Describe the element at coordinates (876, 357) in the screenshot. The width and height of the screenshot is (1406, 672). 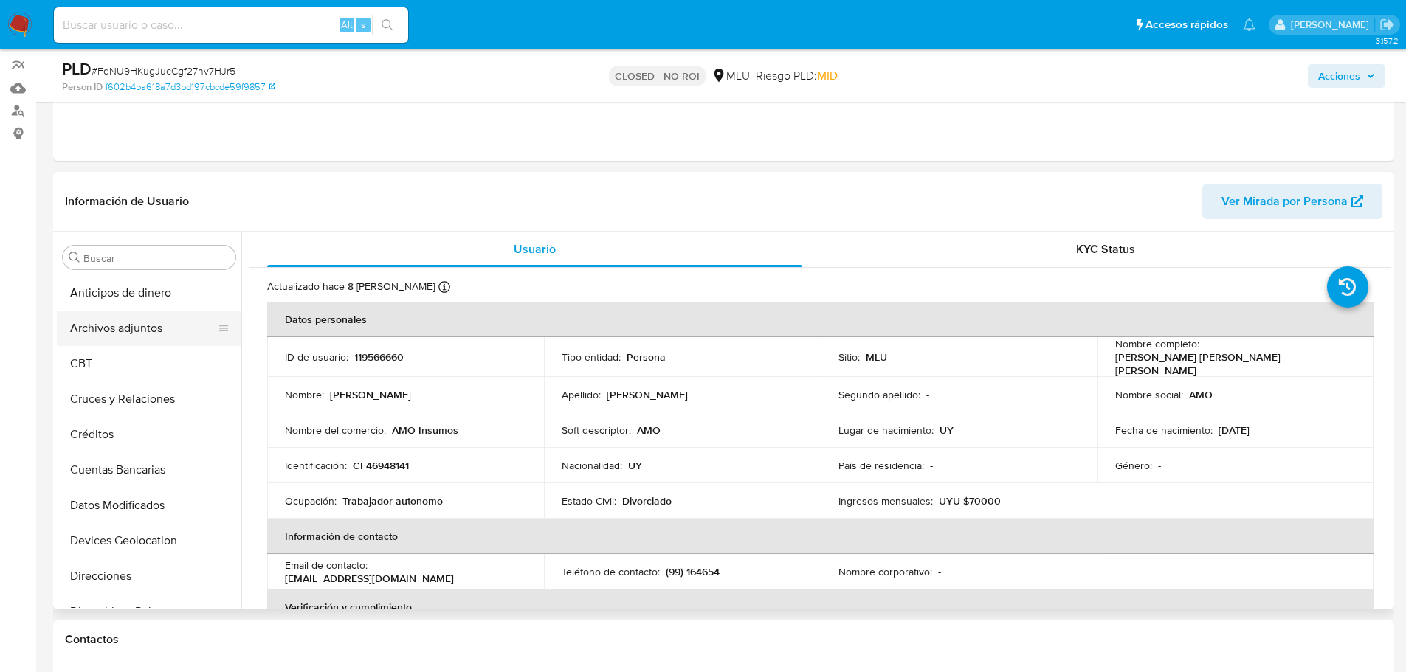
I see `p: MLU` at that location.